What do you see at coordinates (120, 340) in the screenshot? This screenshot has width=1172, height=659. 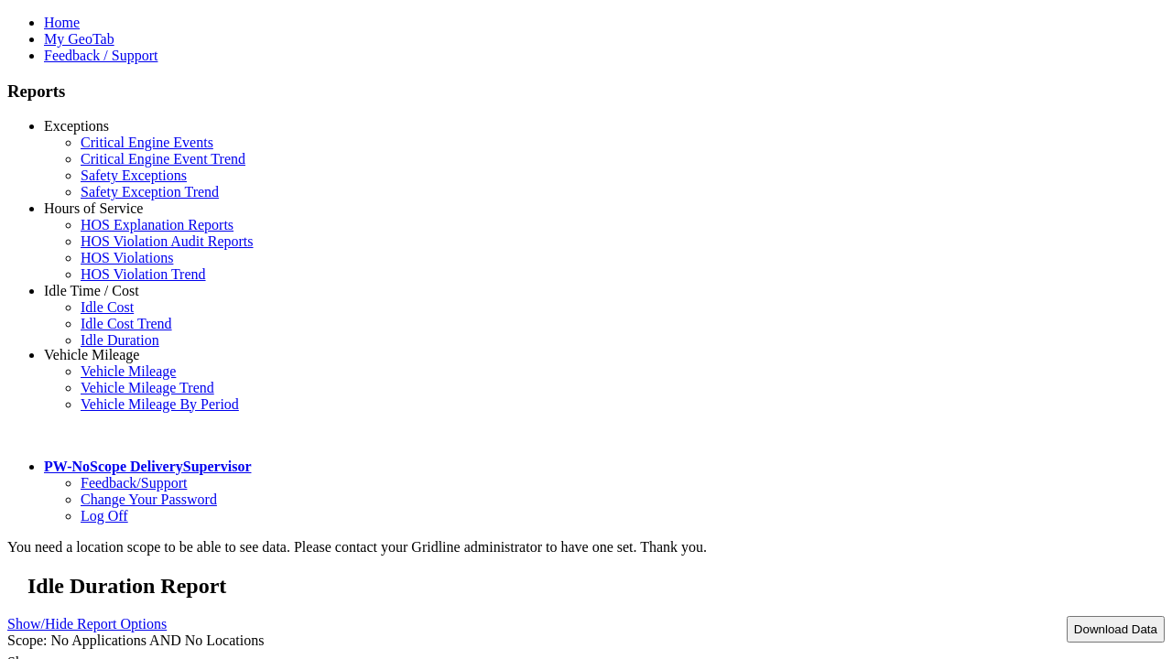 I see `a: Idle Duration` at bounding box center [120, 340].